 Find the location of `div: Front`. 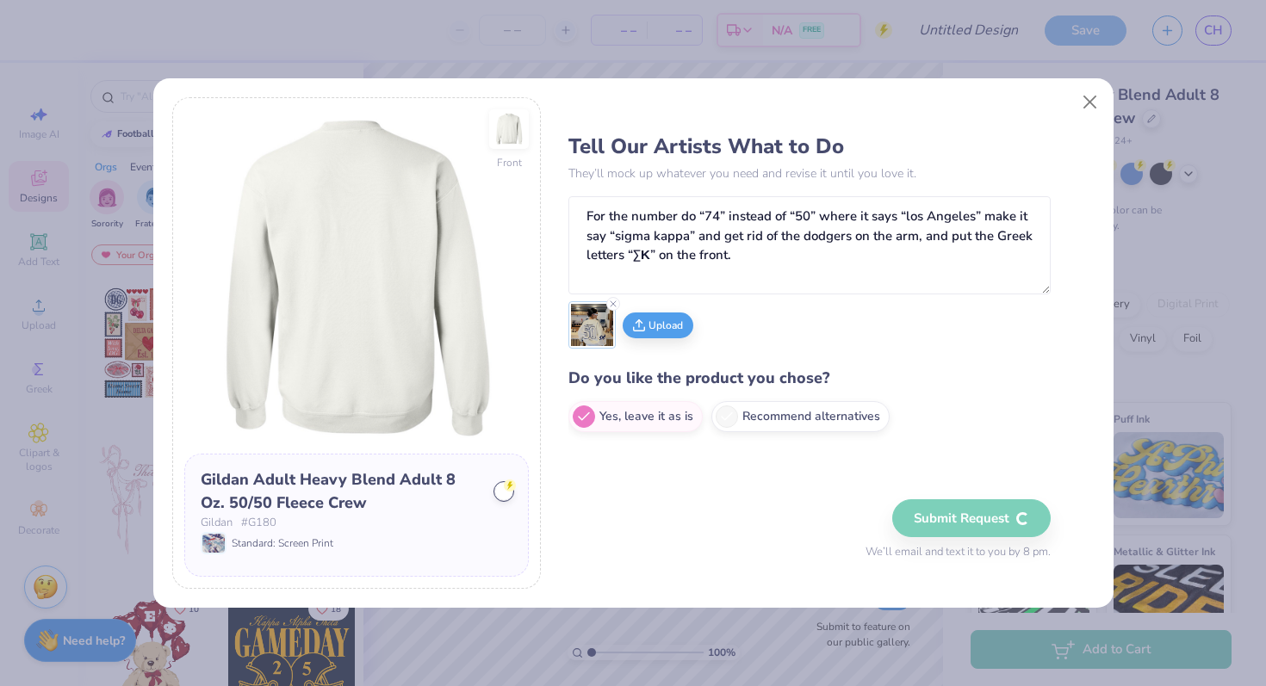

div: Front is located at coordinates (509, 163).